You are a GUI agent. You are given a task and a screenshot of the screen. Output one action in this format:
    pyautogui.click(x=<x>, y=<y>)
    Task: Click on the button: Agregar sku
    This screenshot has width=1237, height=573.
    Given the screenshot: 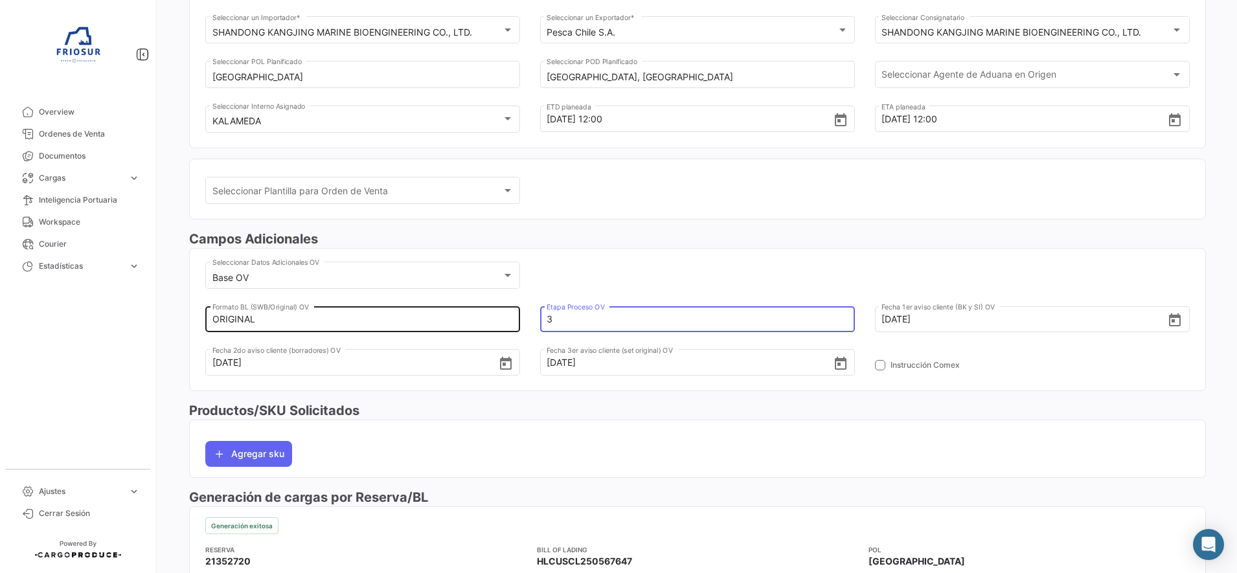 What is the action you would take?
    pyautogui.click(x=249, y=454)
    